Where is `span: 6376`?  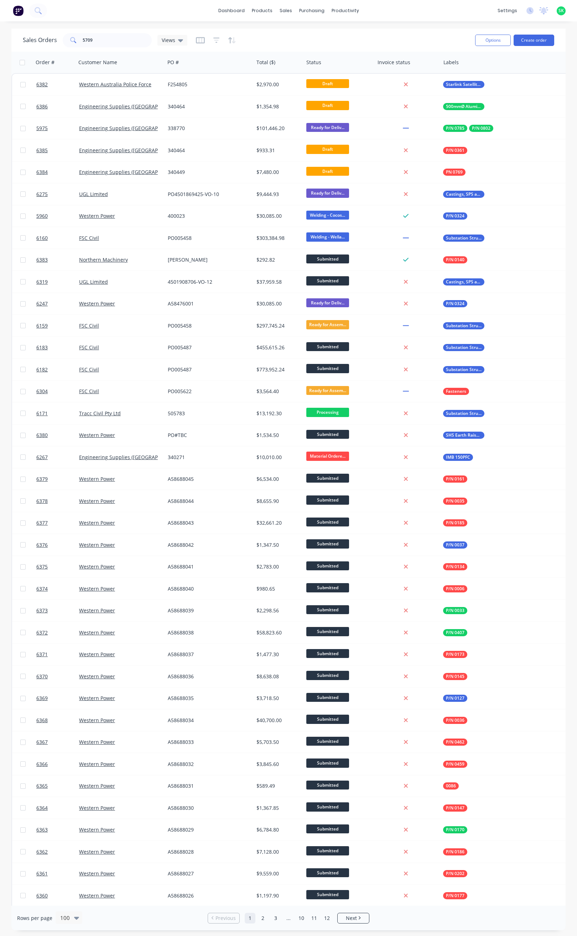
span: 6376 is located at coordinates (42, 545).